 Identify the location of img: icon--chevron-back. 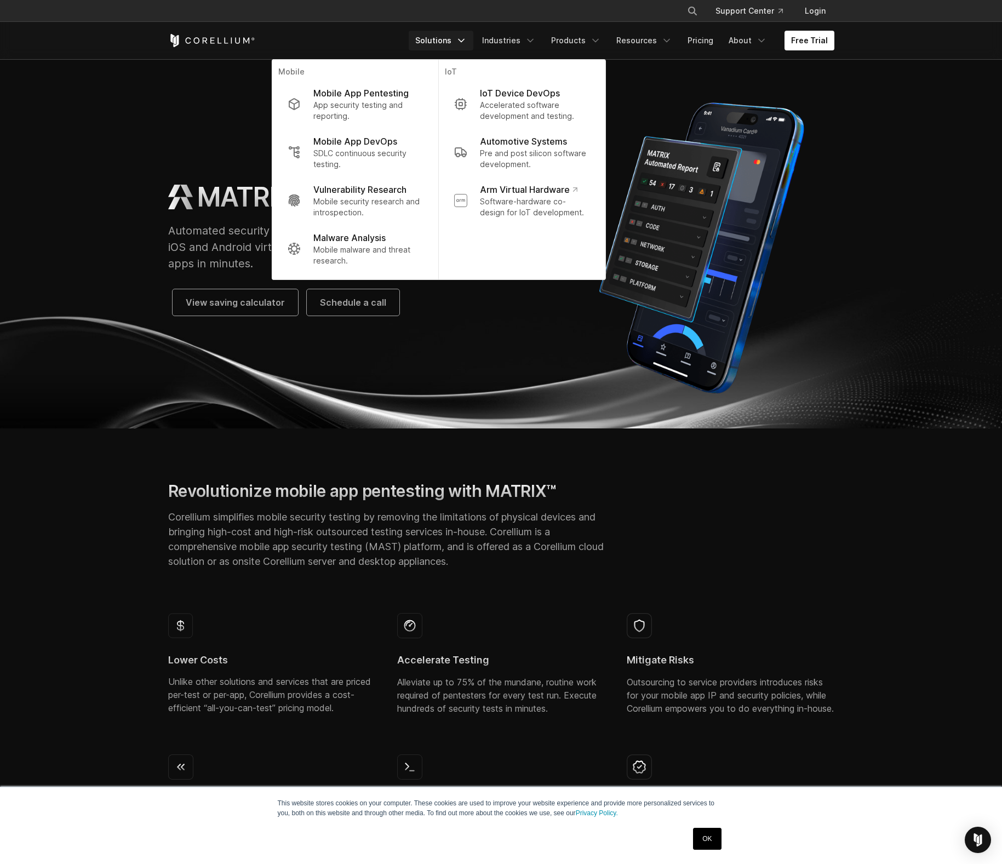
(181, 767).